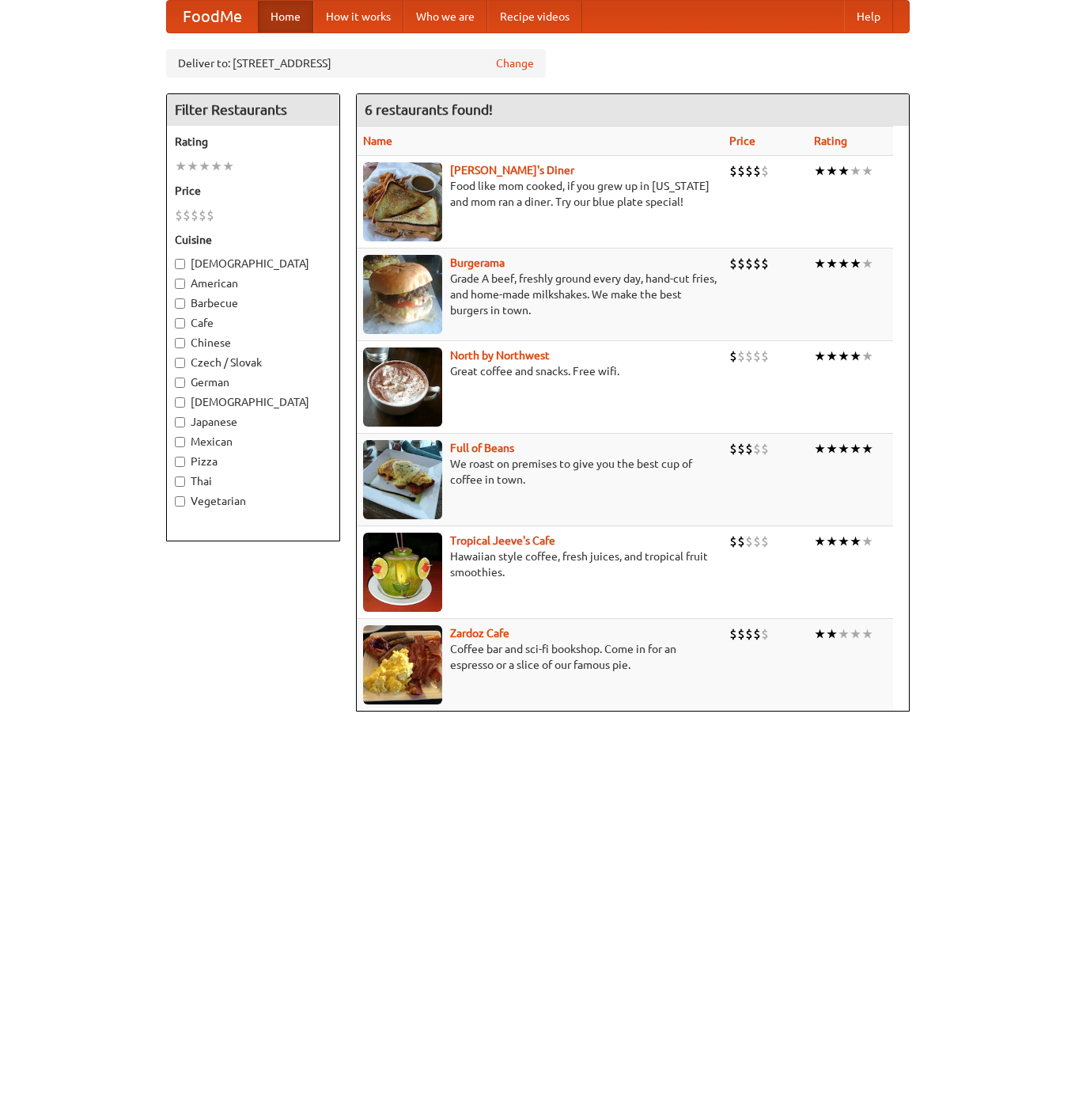 Image resolution: width=1075 pixels, height=1120 pixels. I want to click on input: Thai, so click(179, 481).